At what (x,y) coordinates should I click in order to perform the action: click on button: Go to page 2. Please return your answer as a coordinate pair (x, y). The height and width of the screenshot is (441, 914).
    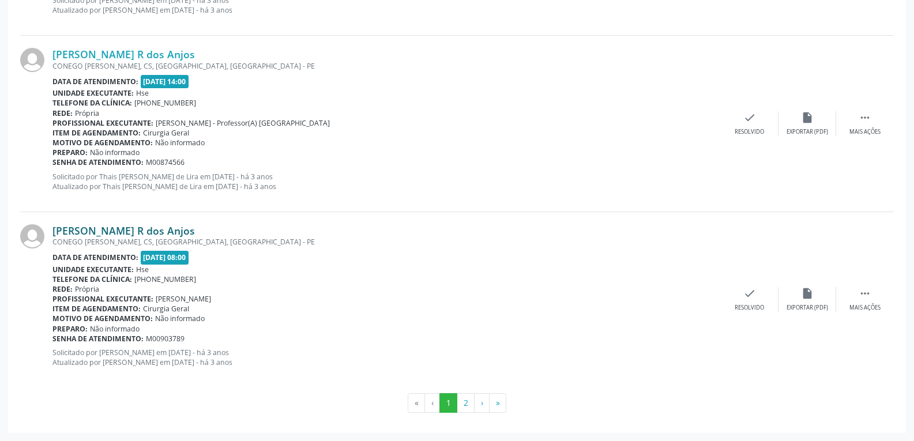
    Looking at the image, I should click on (465, 403).